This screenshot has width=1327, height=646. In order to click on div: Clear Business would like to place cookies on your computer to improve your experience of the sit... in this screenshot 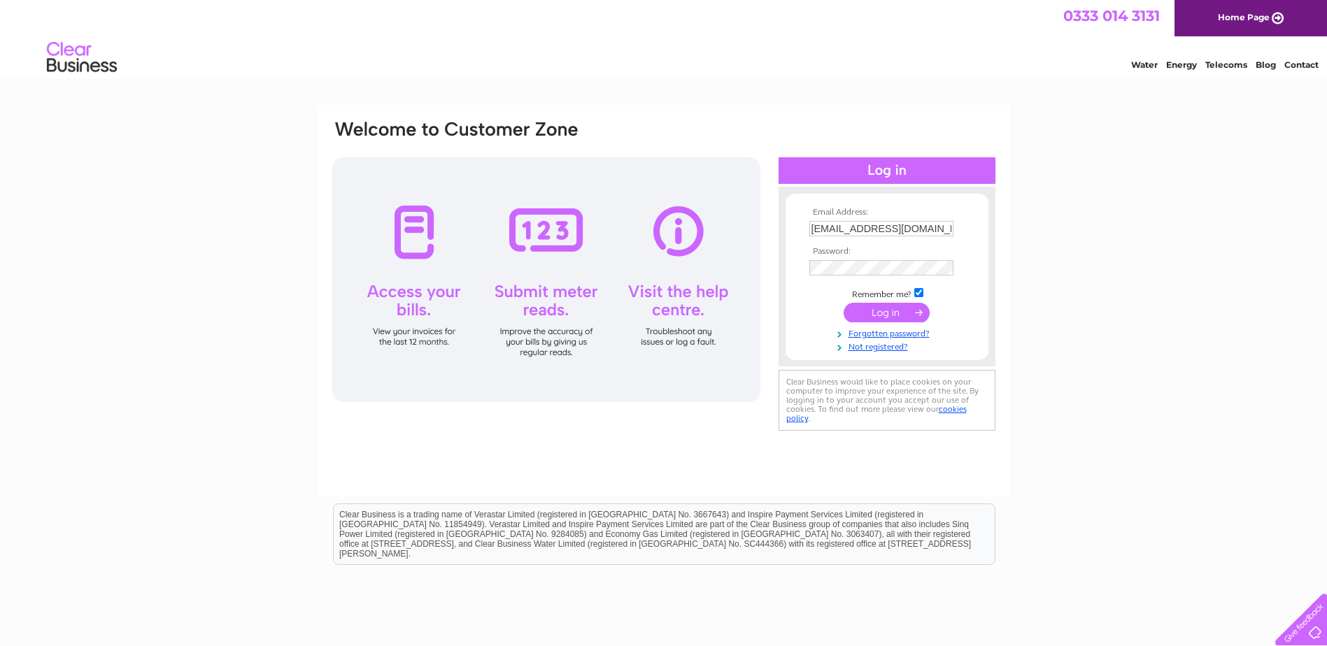, I will do `click(887, 400)`.